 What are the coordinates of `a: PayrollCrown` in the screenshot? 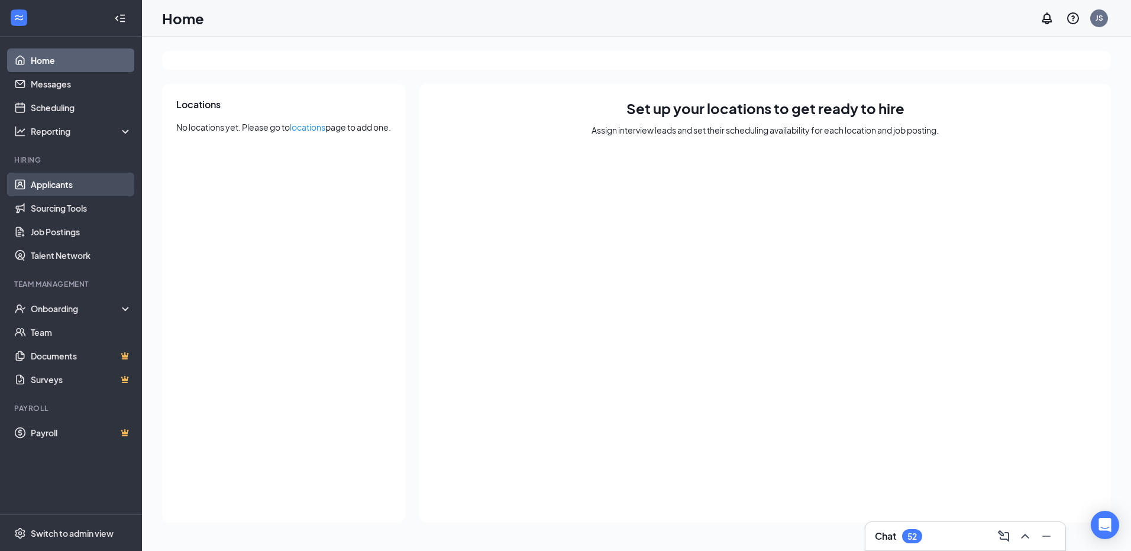 It's located at (81, 433).